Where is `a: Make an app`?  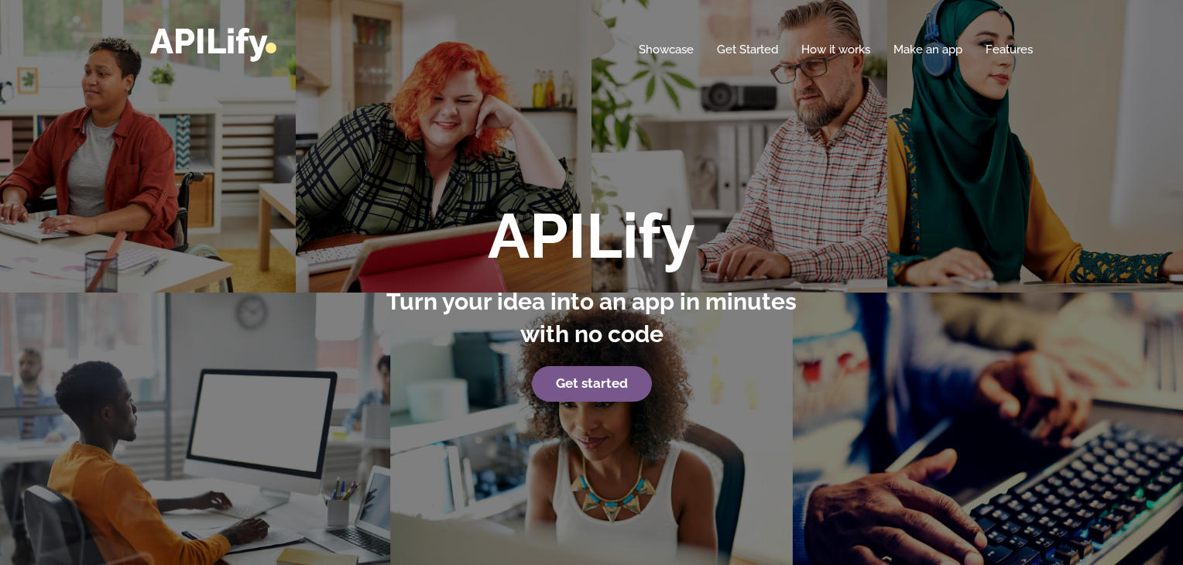 a: Make an app is located at coordinates (927, 50).